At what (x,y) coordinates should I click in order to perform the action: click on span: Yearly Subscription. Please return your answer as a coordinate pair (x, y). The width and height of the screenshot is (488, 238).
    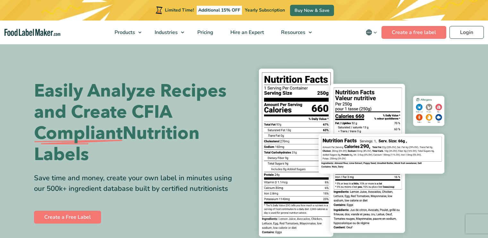
    Looking at the image, I should click on (265, 10).